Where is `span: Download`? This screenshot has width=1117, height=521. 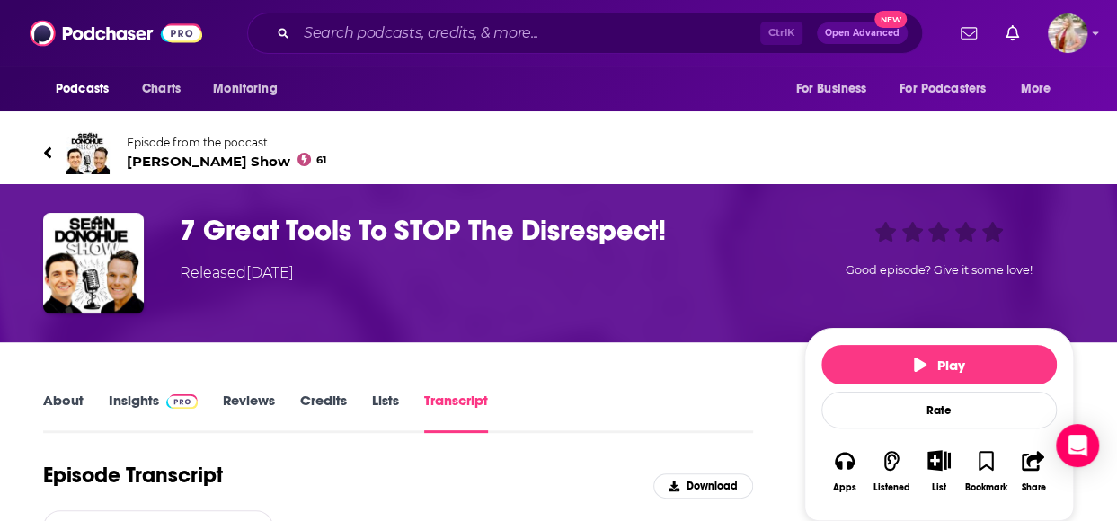
span: Download is located at coordinates (711, 486).